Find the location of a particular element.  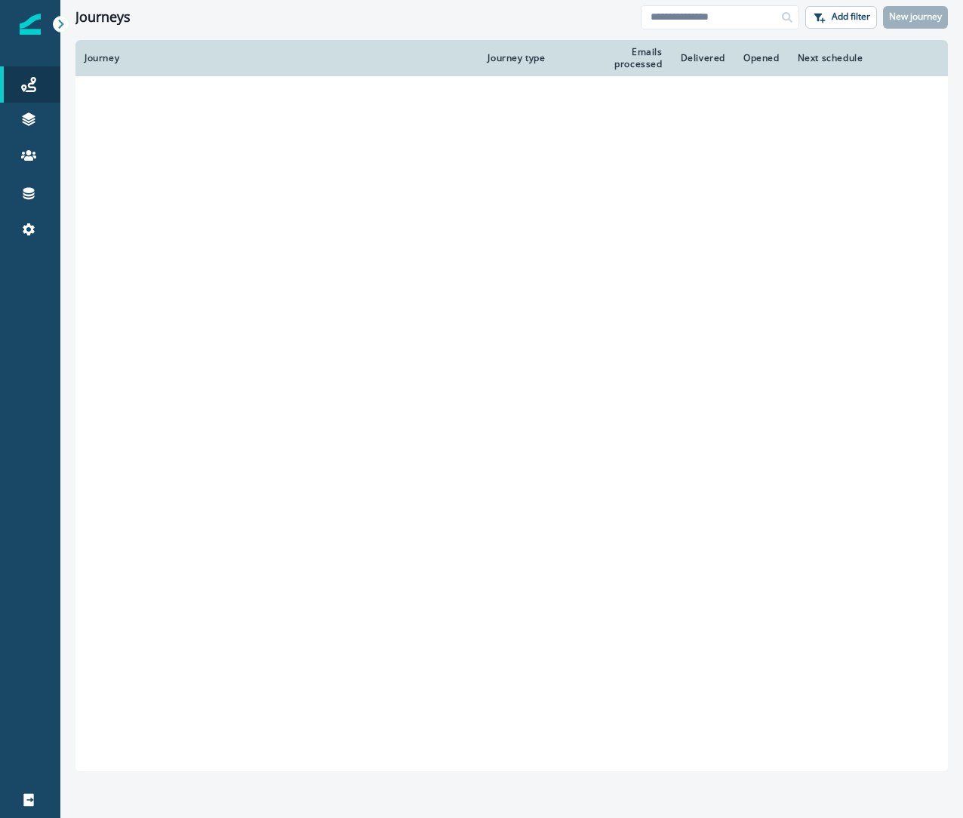

p: New journey is located at coordinates (916, 17).